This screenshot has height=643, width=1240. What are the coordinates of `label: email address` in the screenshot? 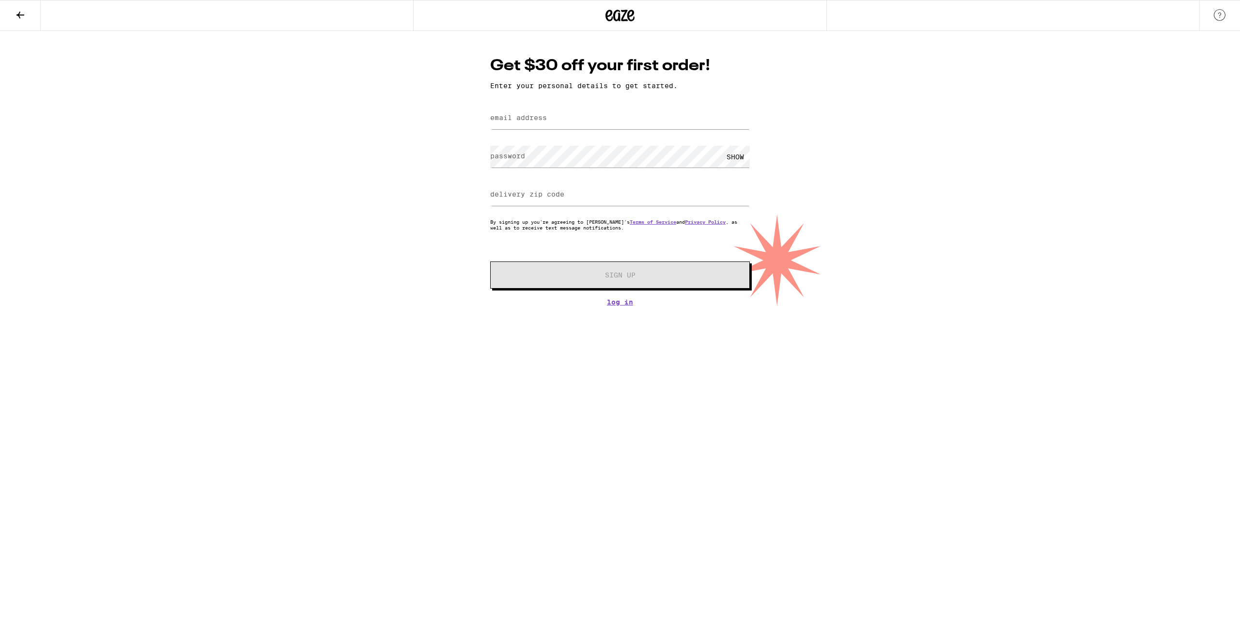 It's located at (518, 118).